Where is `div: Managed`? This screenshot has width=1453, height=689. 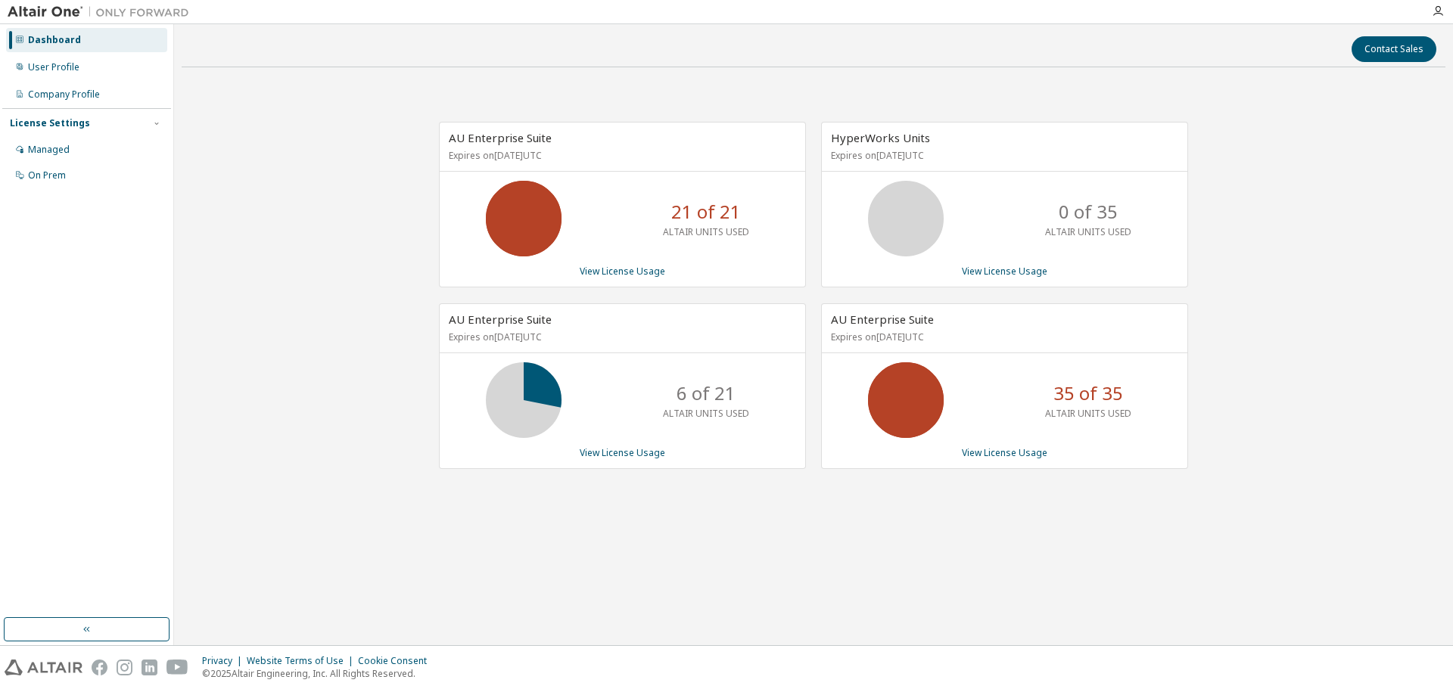 div: Managed is located at coordinates (48, 150).